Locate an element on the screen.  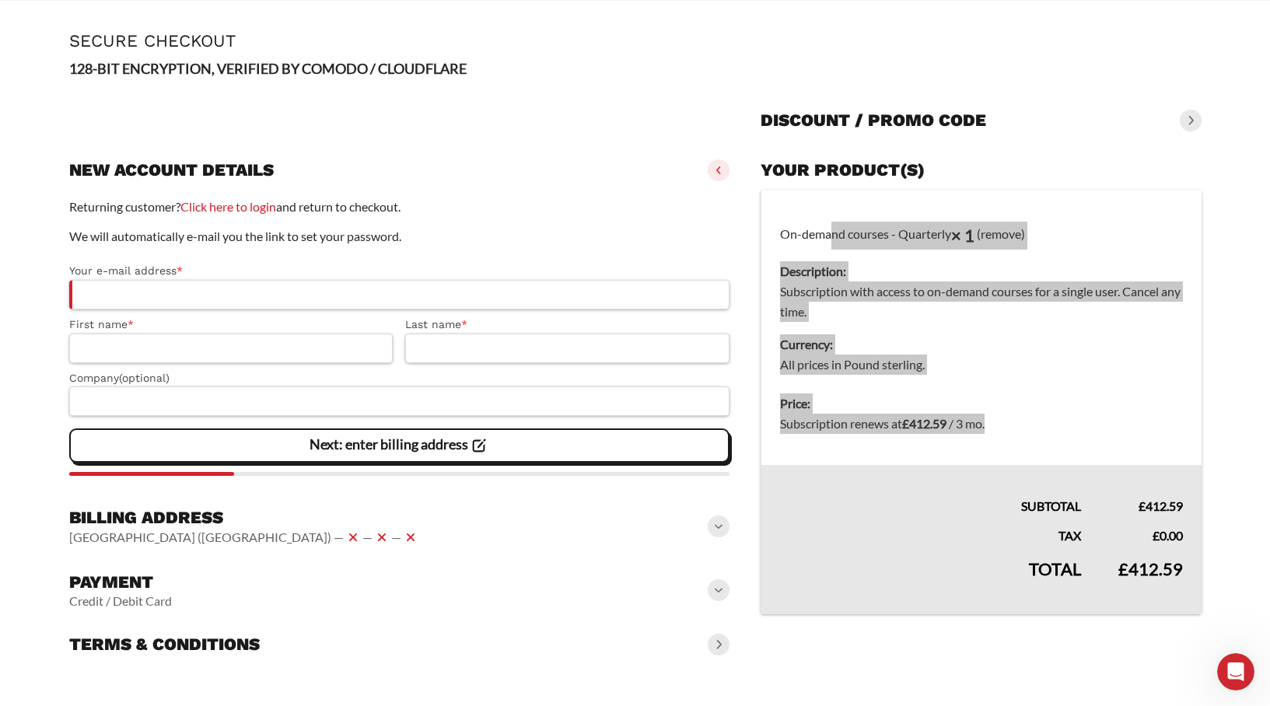
img: Profile image for Fin is located at coordinates (57, 21).